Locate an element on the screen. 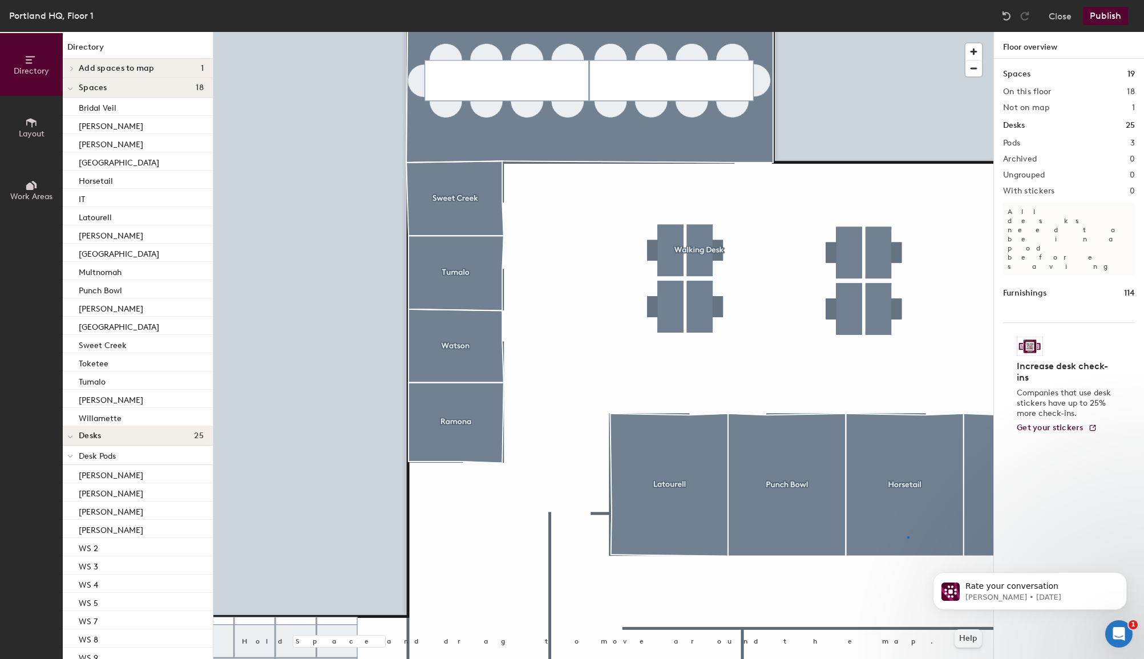  h2: 3 is located at coordinates (1133, 143).